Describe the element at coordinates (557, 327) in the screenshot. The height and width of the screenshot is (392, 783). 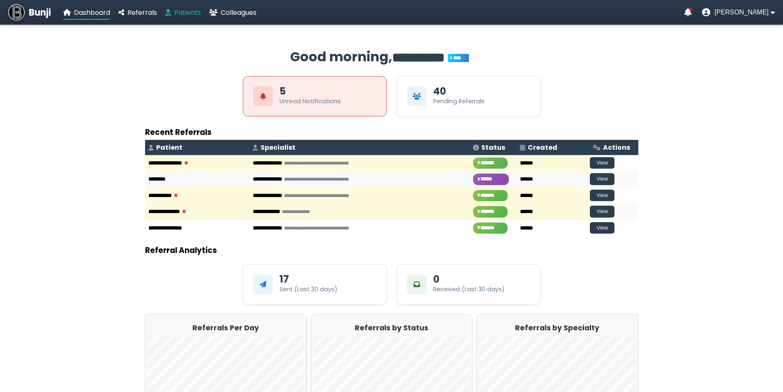
I see `h2: Referrals by Specialty` at that location.